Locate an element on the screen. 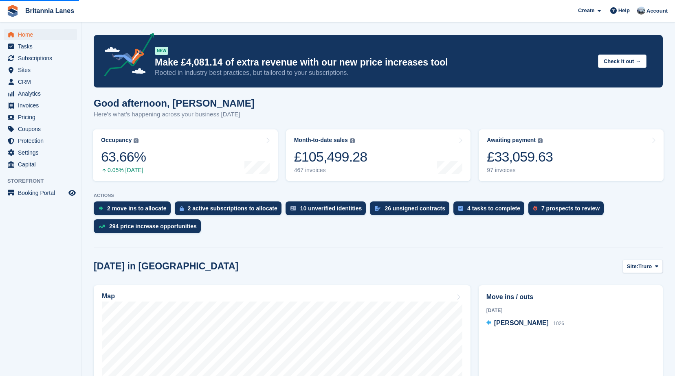 This screenshot has width=675, height=376. h2: Move ins / outs is located at coordinates (571, 297).